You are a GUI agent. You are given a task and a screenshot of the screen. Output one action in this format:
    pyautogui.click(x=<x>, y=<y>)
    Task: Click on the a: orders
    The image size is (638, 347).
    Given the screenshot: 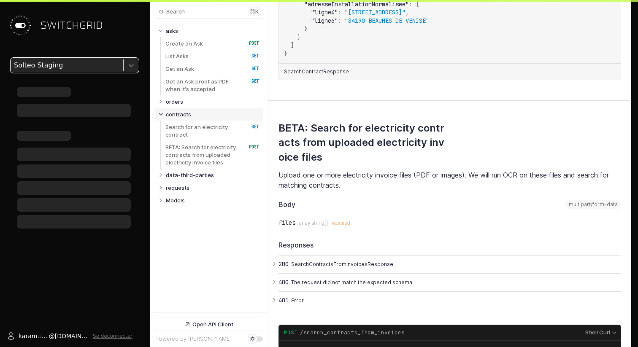 What is the action you would take?
    pyautogui.click(x=213, y=102)
    